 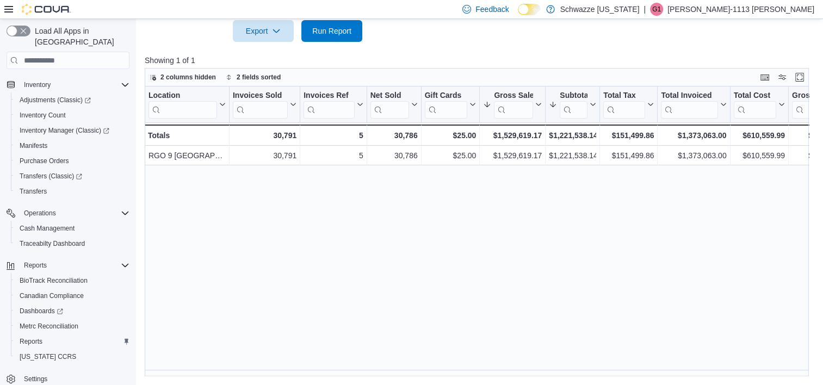 What do you see at coordinates (530, 9) in the screenshot?
I see `input: Dark Mode` at bounding box center [530, 9].